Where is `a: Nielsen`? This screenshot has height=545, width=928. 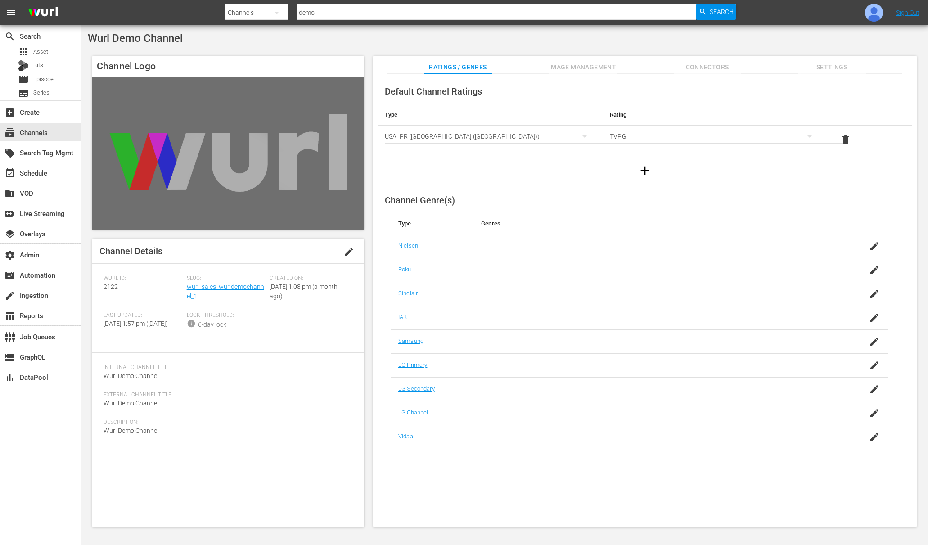 a: Nielsen is located at coordinates (408, 245).